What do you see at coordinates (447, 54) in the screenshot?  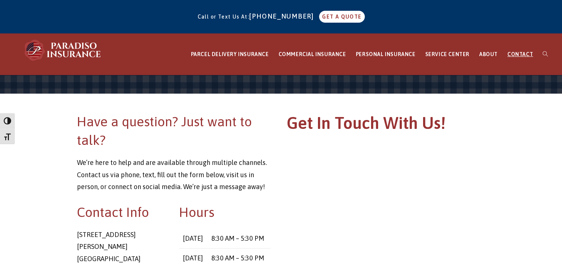 I see `span: SERVICE CENTER` at bounding box center [447, 54].